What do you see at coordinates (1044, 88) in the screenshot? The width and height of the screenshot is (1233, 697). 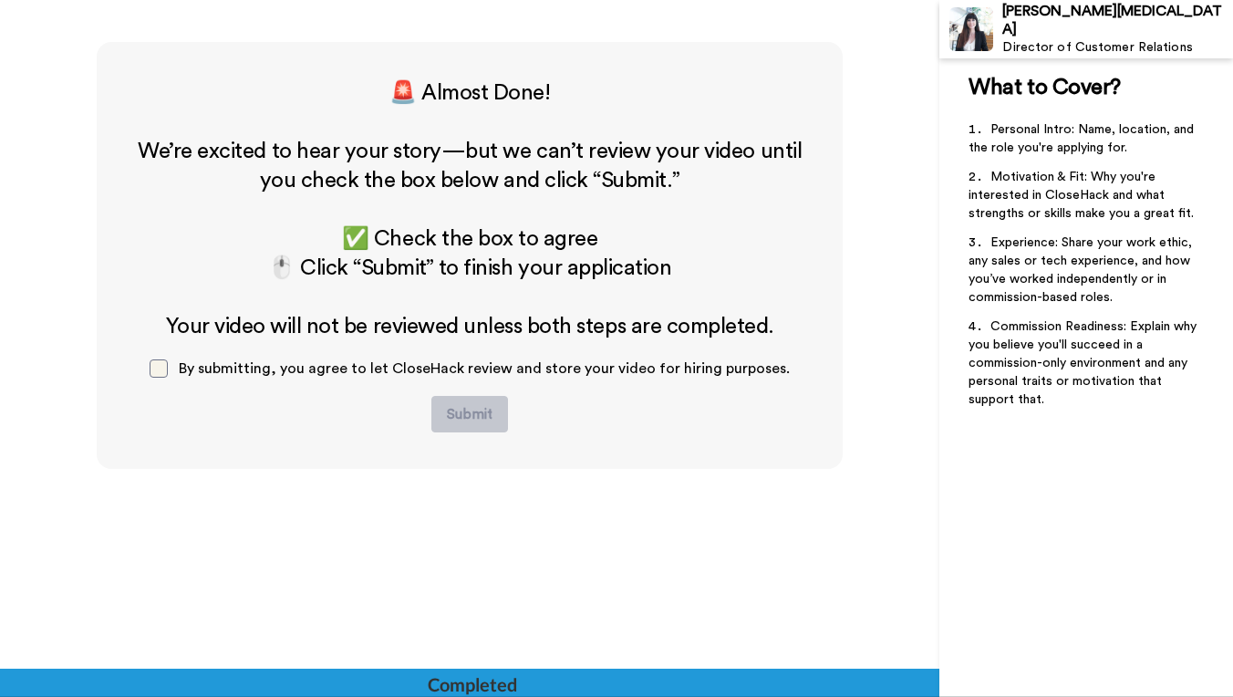 I see `span: What to Cover?` at bounding box center [1044, 88].